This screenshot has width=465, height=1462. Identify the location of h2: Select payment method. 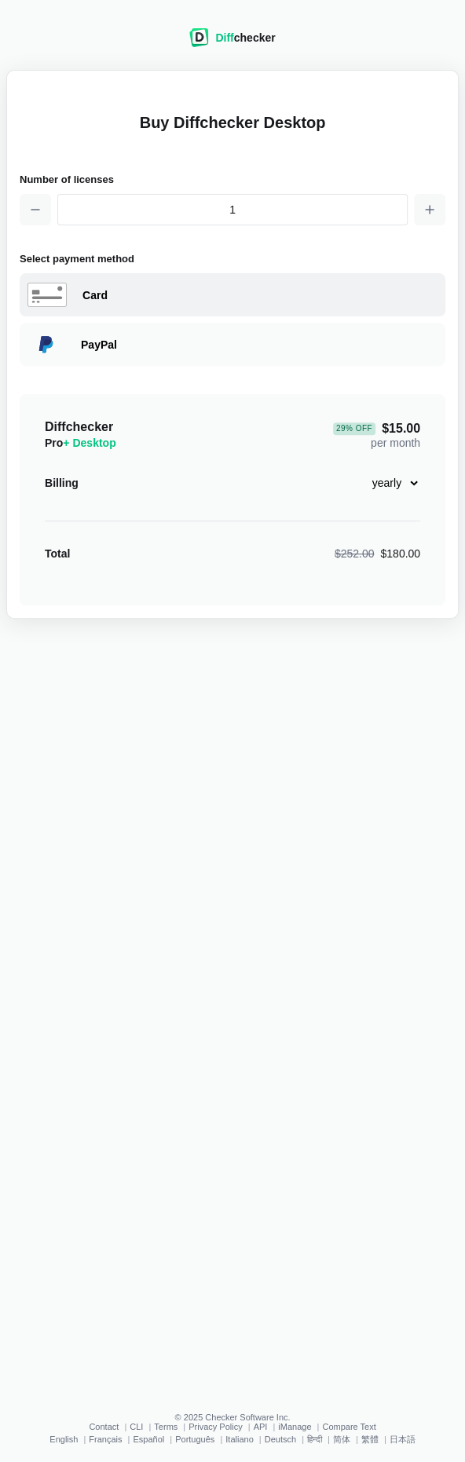
(232, 258).